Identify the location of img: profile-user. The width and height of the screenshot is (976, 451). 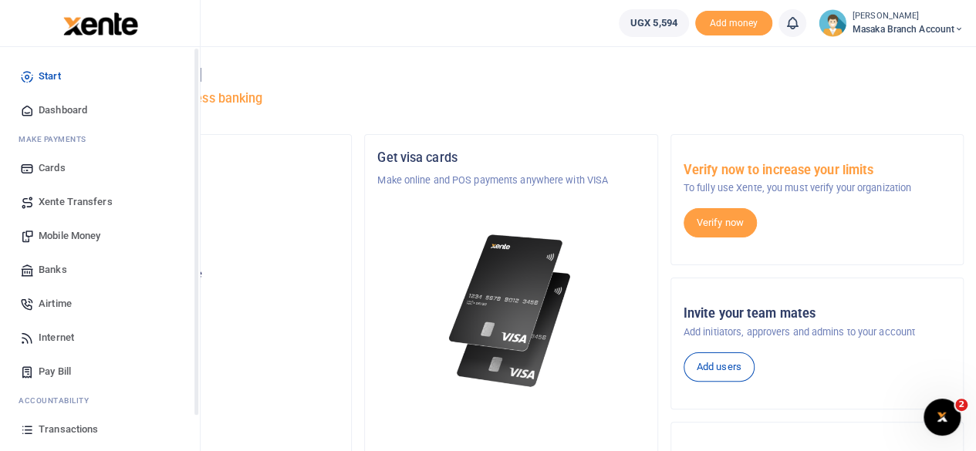
(833, 23).